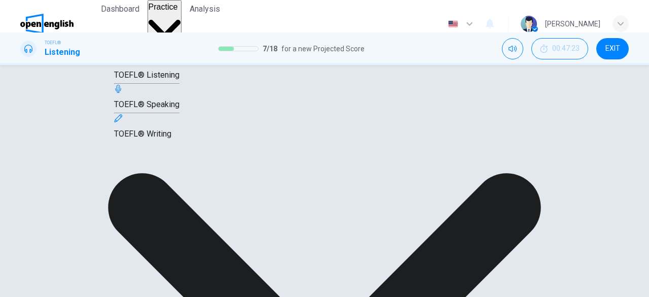 This screenshot has height=297, width=649. What do you see at coordinates (53, 43) in the screenshot?
I see `span: TOEFL®` at bounding box center [53, 43].